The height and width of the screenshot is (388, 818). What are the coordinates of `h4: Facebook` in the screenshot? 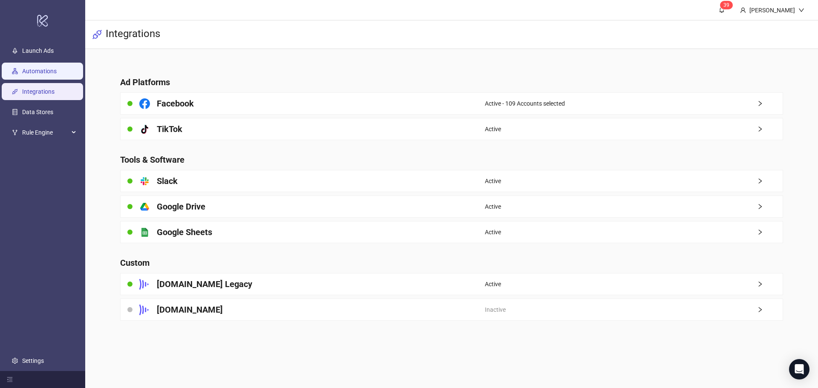 It's located at (175, 104).